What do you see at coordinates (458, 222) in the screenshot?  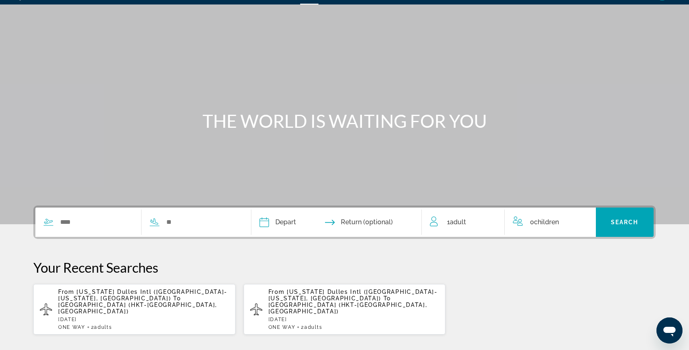 I see `span: Adult` at bounding box center [458, 222].